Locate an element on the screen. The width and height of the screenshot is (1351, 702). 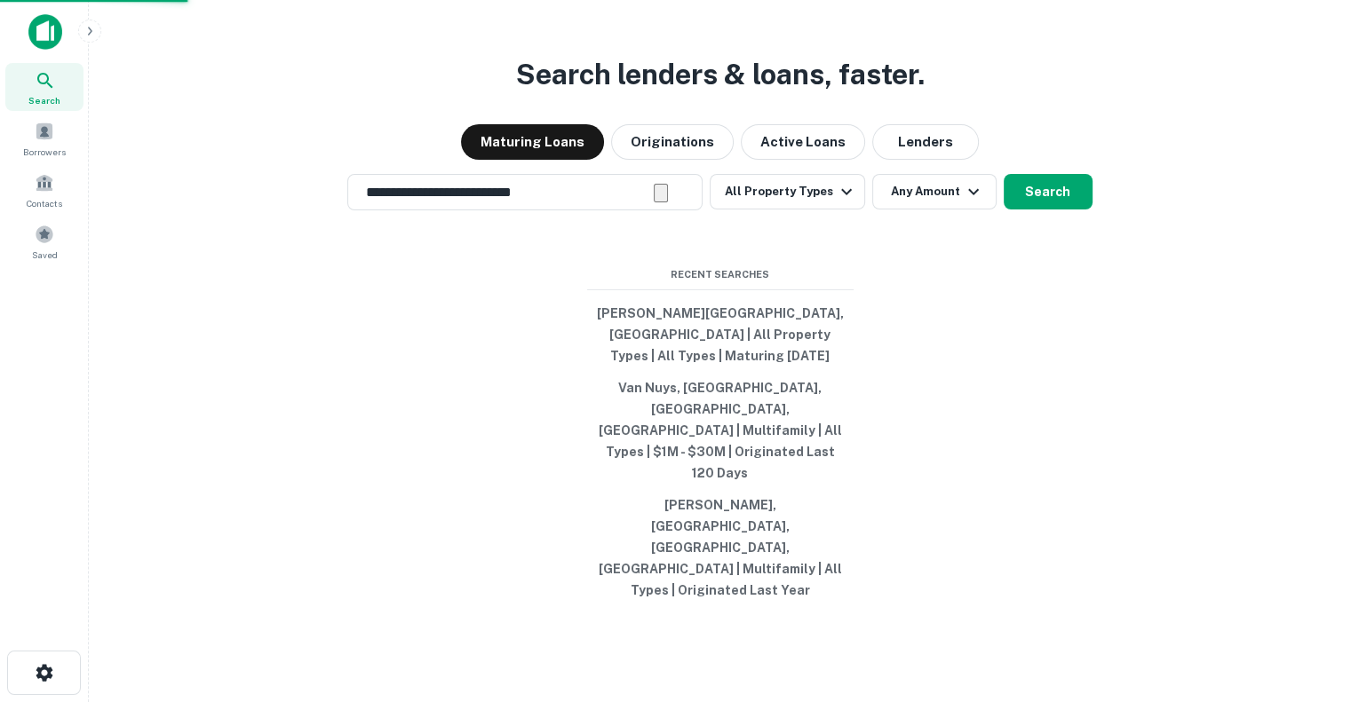
span: Borrowers is located at coordinates (44, 152).